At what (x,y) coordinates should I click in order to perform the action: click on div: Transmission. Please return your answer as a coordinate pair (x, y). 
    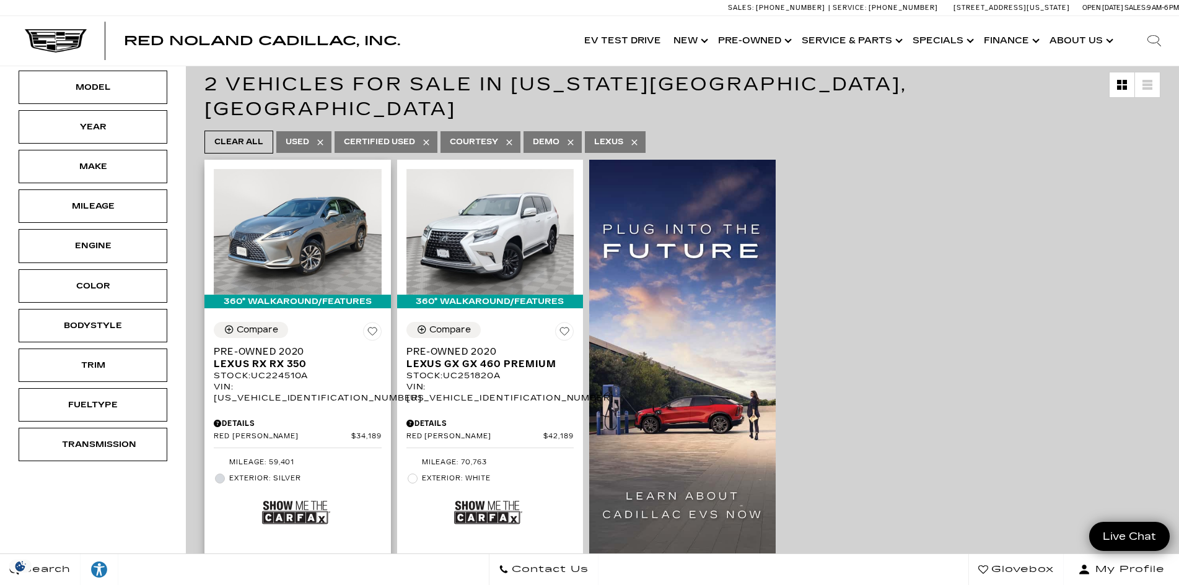
    Looking at the image, I should click on (93, 445).